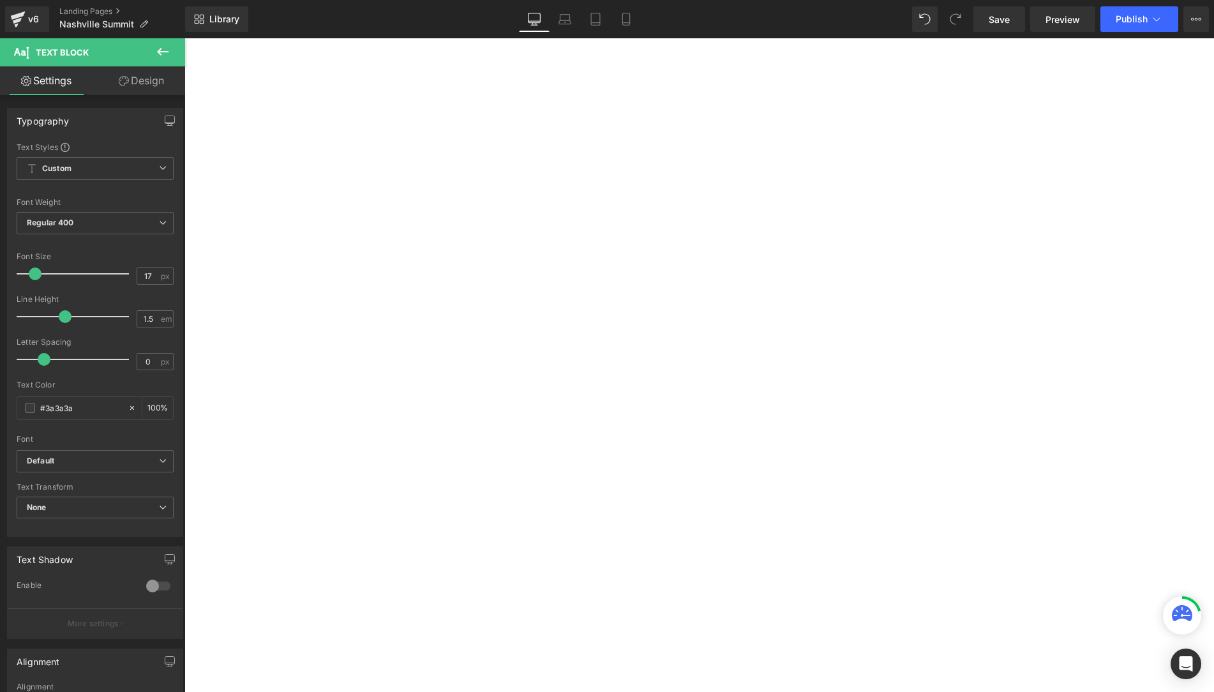 The width and height of the screenshot is (1214, 692). I want to click on b: Custom, so click(57, 169).